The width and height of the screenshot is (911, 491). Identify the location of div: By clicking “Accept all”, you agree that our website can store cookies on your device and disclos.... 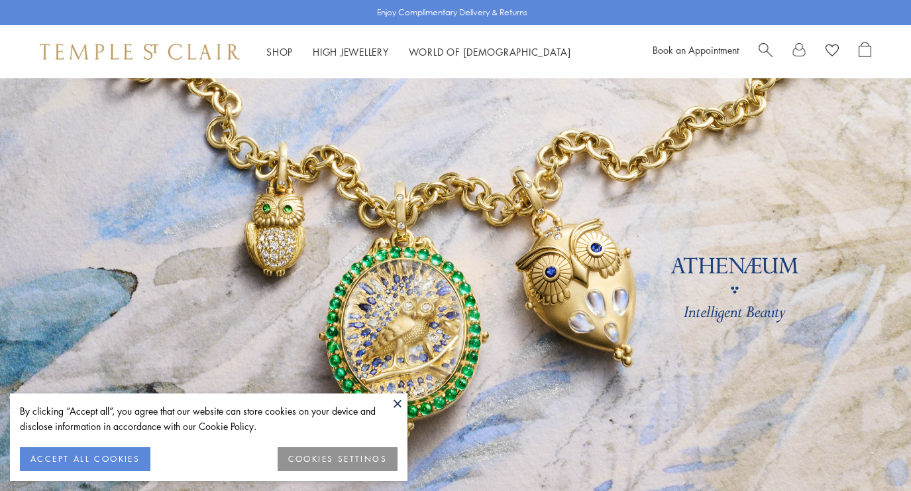
(209, 418).